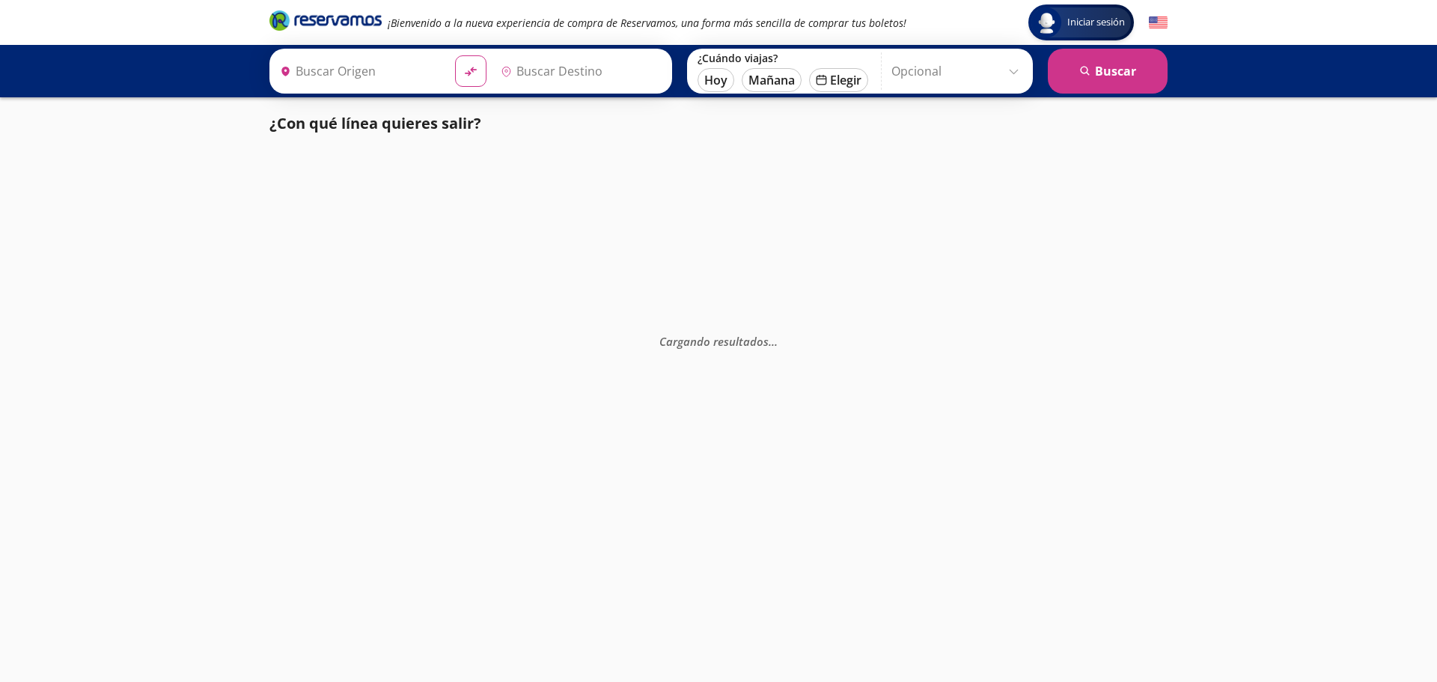 The height and width of the screenshot is (682, 1437). Describe the element at coordinates (838, 80) in the screenshot. I see `button: Elegir` at that location.